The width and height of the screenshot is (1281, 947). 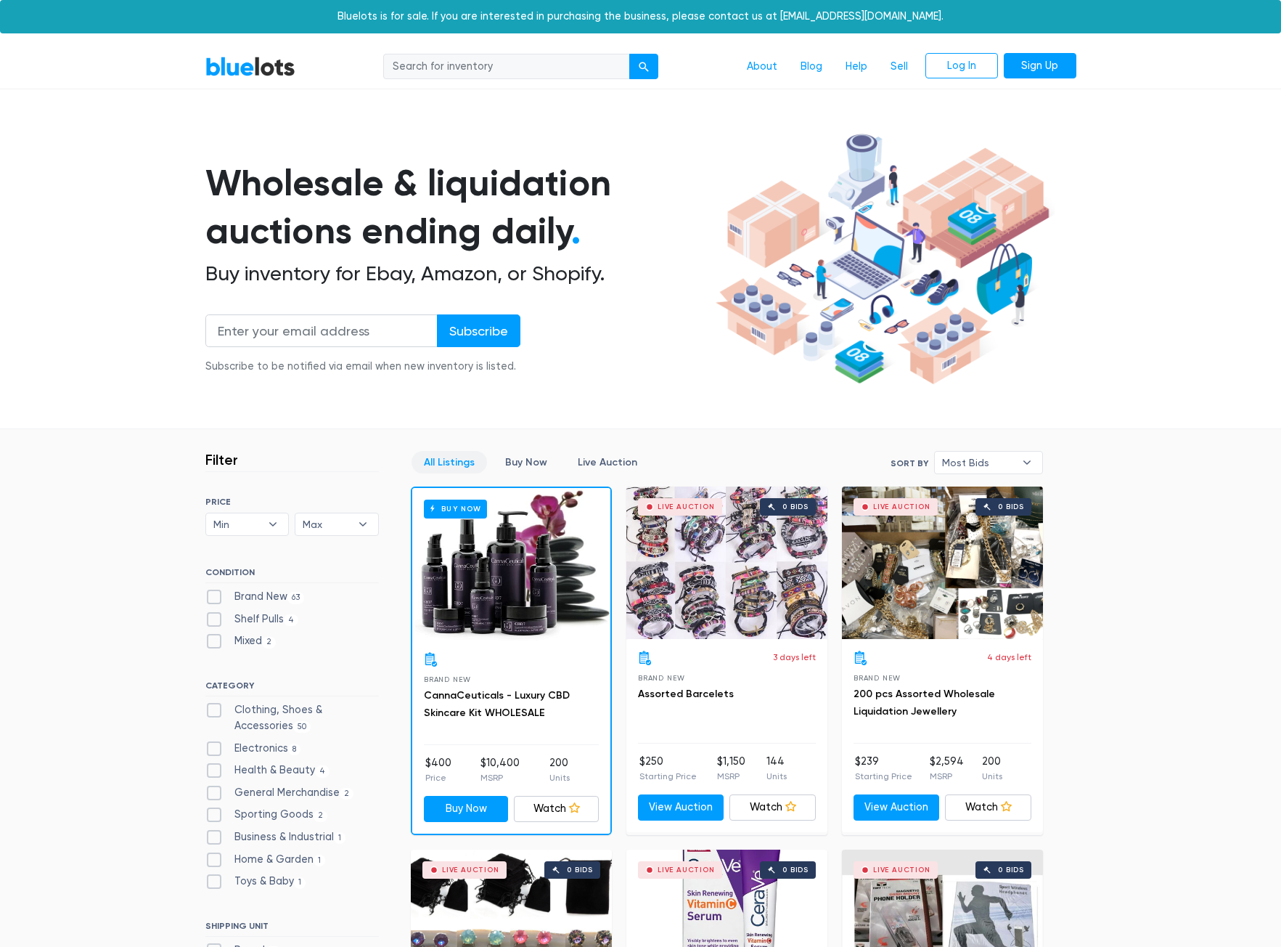 What do you see at coordinates (292, 688) in the screenshot?
I see `h6: CATEGORY` at bounding box center [292, 688].